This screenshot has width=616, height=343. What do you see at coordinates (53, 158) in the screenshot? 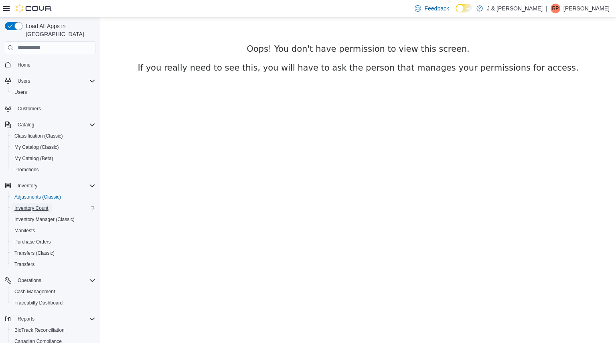
I see `button: My Catalog (Beta)` at bounding box center [53, 158].